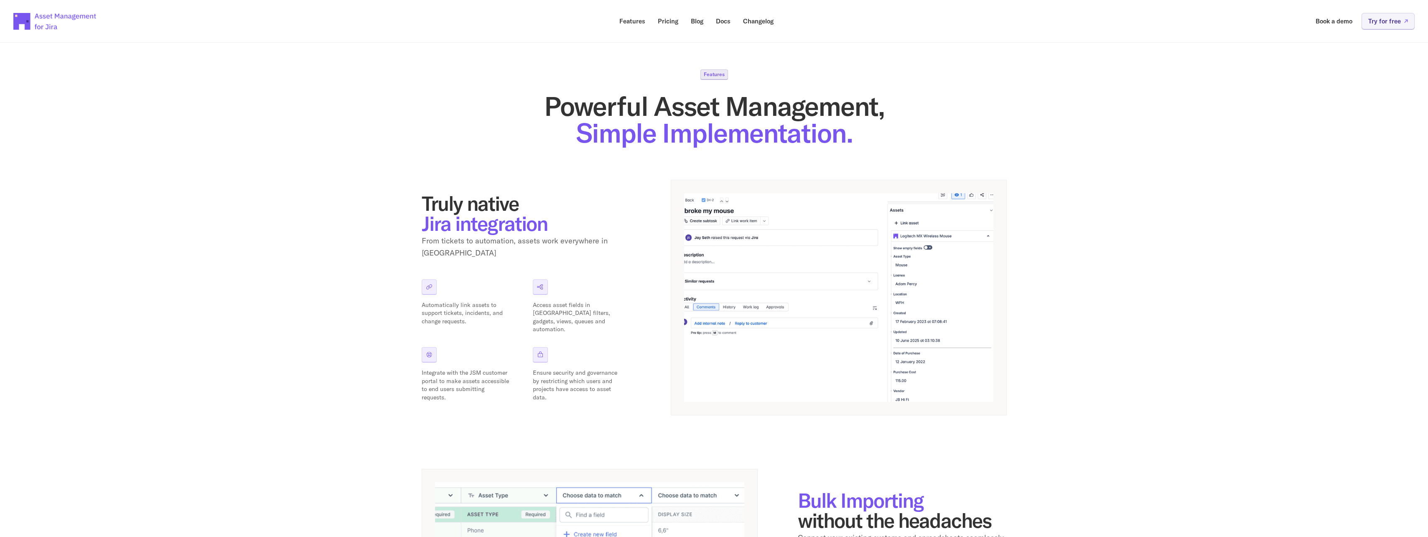 The height and width of the screenshot is (537, 1428). Describe the element at coordinates (484, 223) in the screenshot. I see `span: Jira integration` at that location.